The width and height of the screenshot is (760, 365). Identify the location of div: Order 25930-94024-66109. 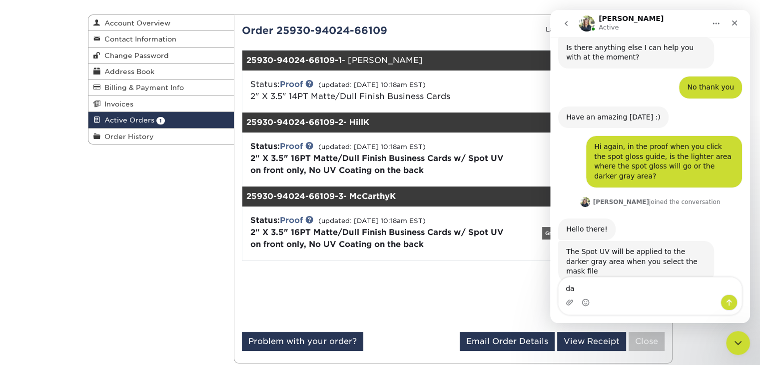
(344, 30).